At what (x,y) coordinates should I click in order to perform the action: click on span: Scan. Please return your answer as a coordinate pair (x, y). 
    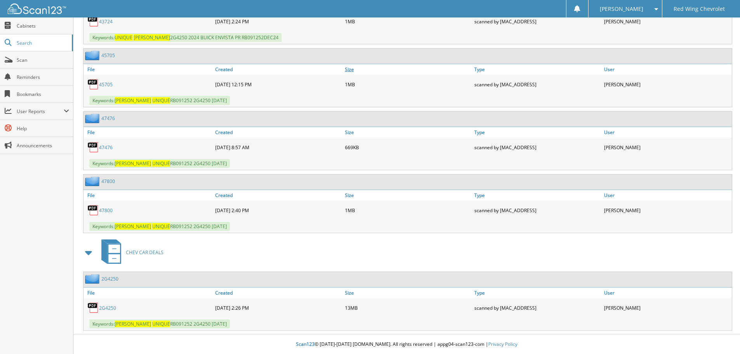
    Looking at the image, I should click on (43, 60).